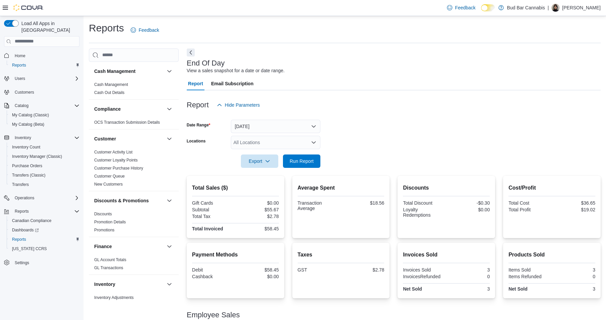  I want to click on div: Total Tax, so click(213, 216).